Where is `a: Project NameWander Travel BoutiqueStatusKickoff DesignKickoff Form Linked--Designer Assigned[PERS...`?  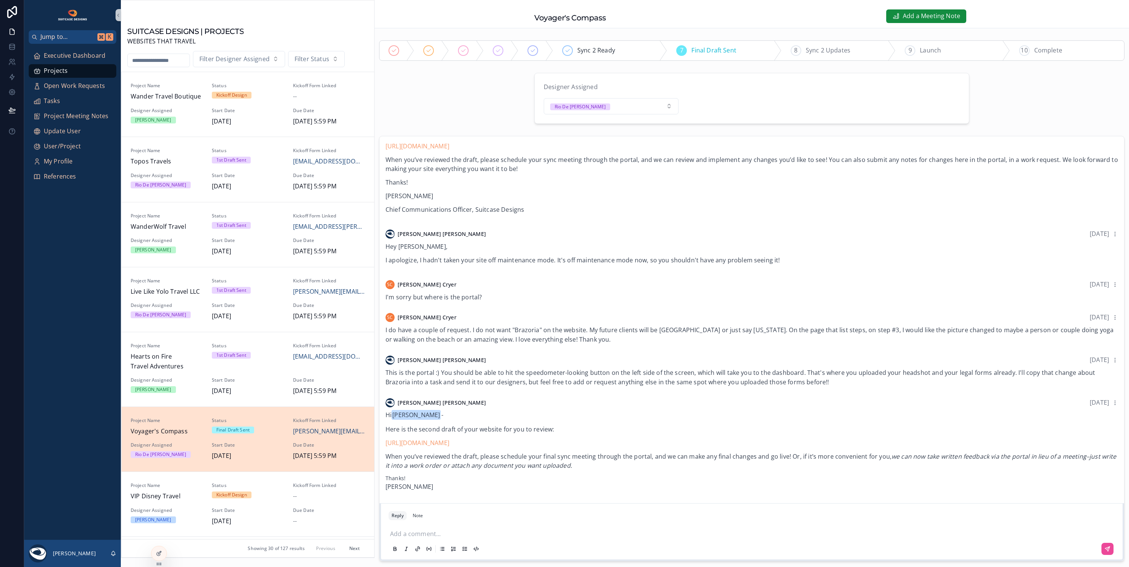
a: Project NameWander Travel BoutiqueStatusKickoff DesignKickoff Form Linked--Designer Assigned[PERS... is located at coordinates (248, 104).